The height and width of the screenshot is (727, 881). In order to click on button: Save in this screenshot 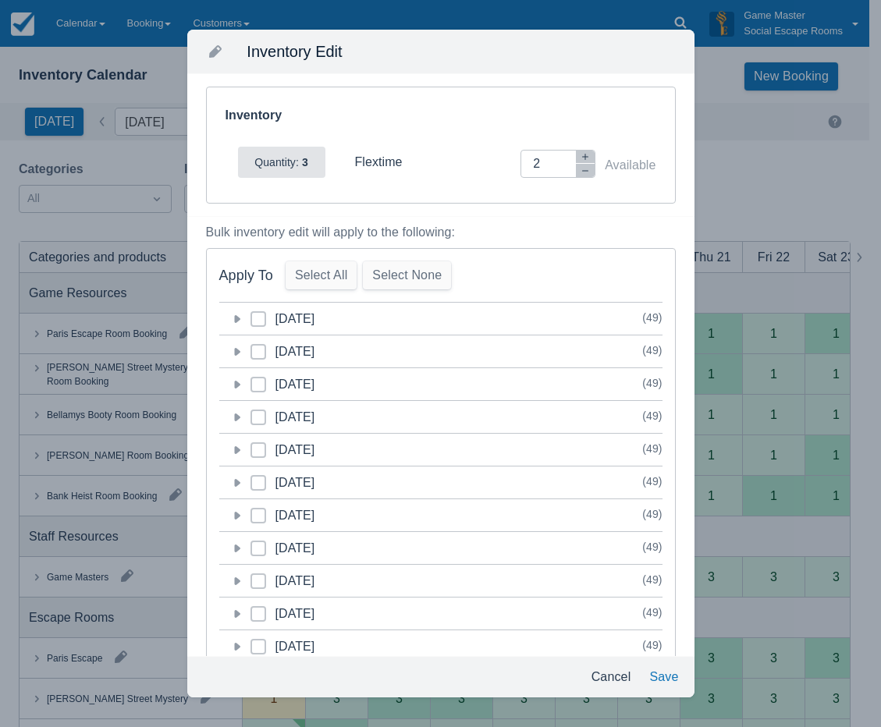, I will do `click(663, 677)`.